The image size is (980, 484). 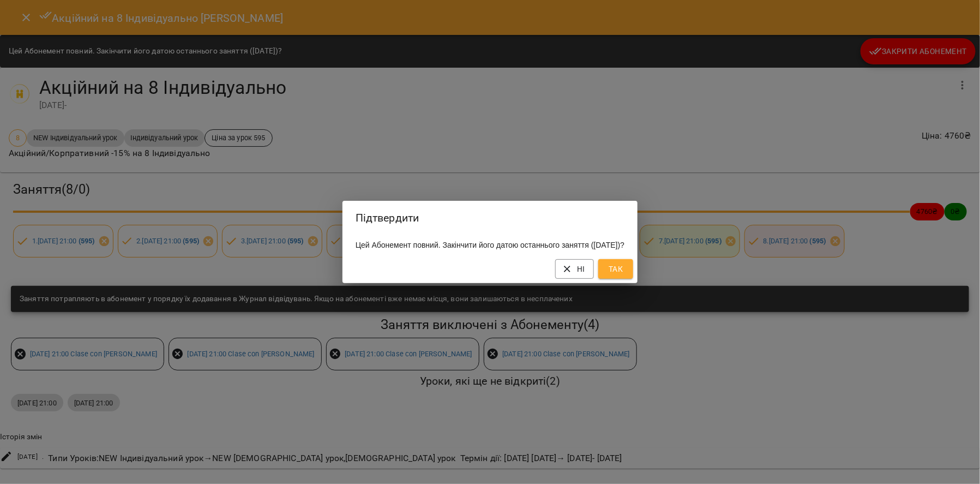 I want to click on button: Ні, so click(x=575, y=269).